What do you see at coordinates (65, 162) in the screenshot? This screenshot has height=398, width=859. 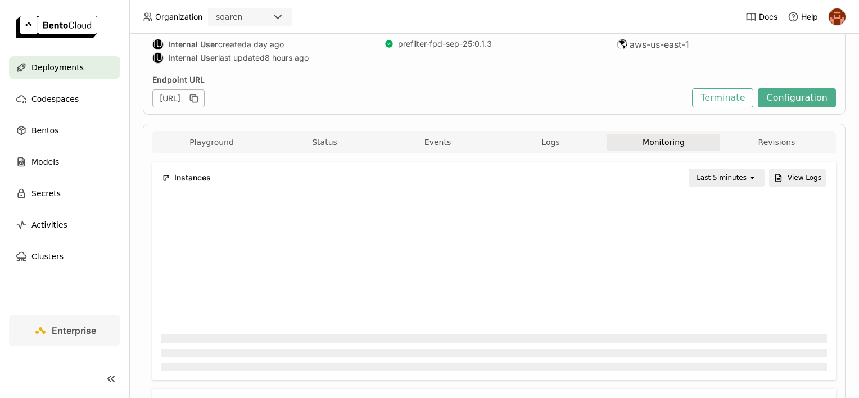 I see `a: Models` at bounding box center [65, 162].